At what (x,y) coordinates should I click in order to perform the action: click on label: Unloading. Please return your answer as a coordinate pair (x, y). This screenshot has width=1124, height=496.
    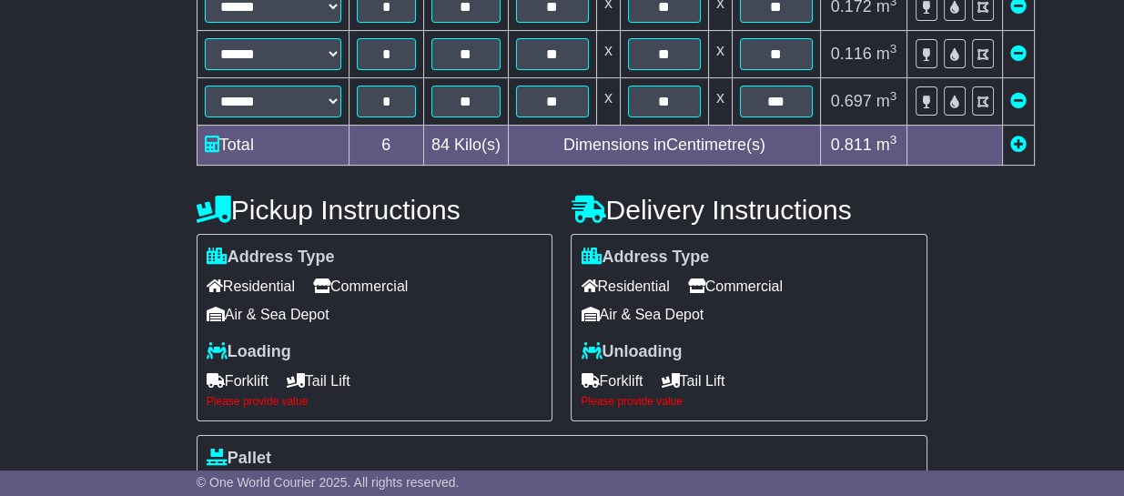
    Looking at the image, I should click on (631, 352).